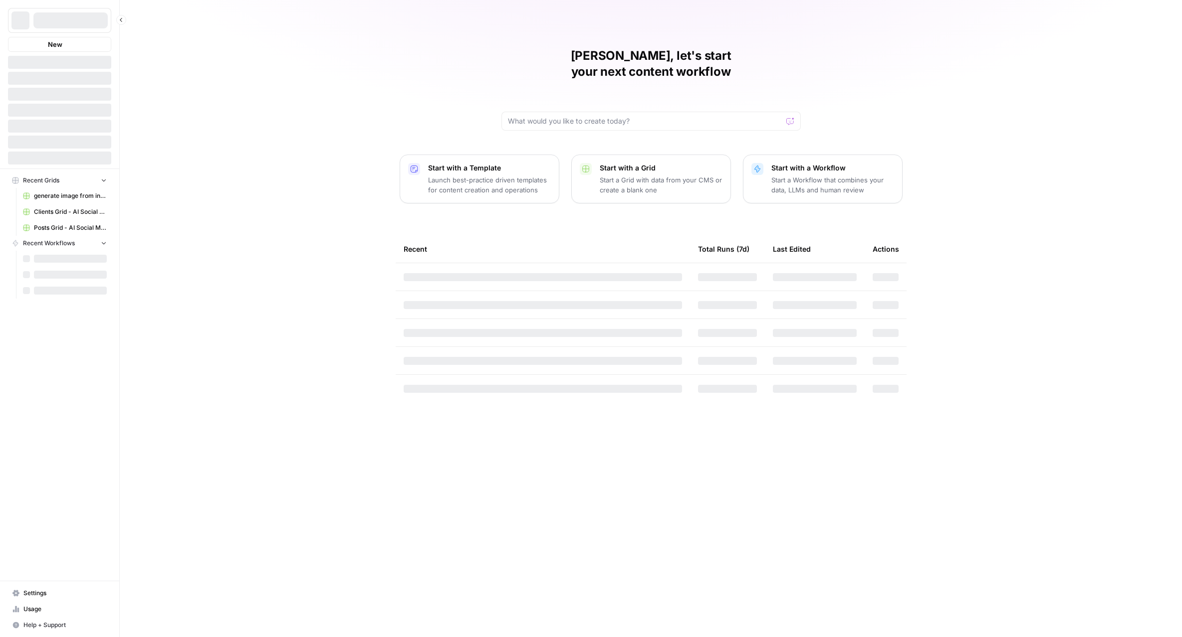  Describe the element at coordinates (723, 249) in the screenshot. I see `div: Total Runs (7d)` at that location.